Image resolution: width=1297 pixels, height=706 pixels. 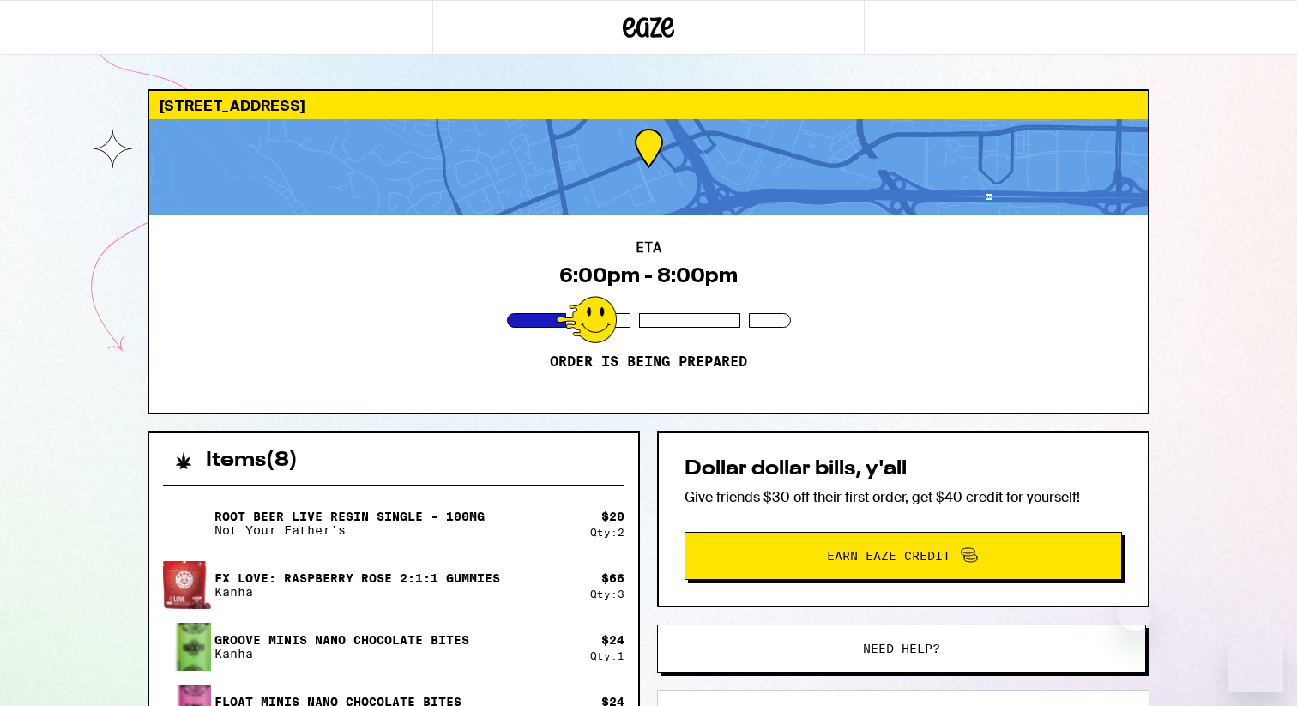 What do you see at coordinates (903, 556) in the screenshot?
I see `button: Earn Eaze Credit` at bounding box center [903, 556].